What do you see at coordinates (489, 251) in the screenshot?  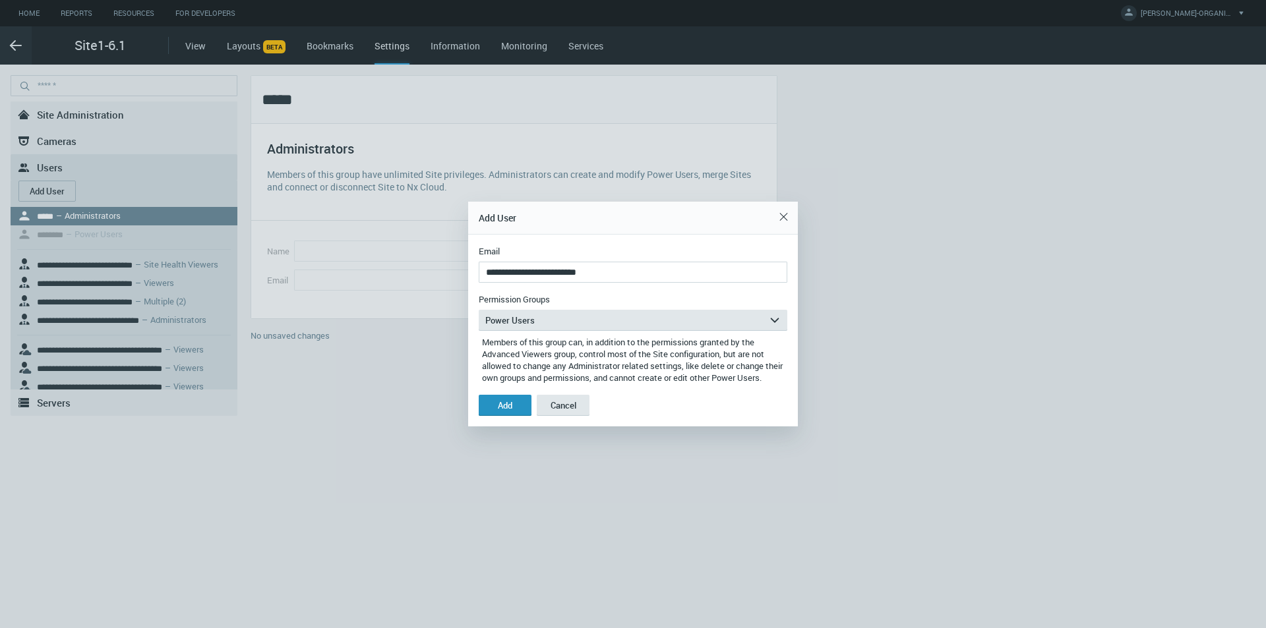 I see `label: Email` at bounding box center [489, 251].